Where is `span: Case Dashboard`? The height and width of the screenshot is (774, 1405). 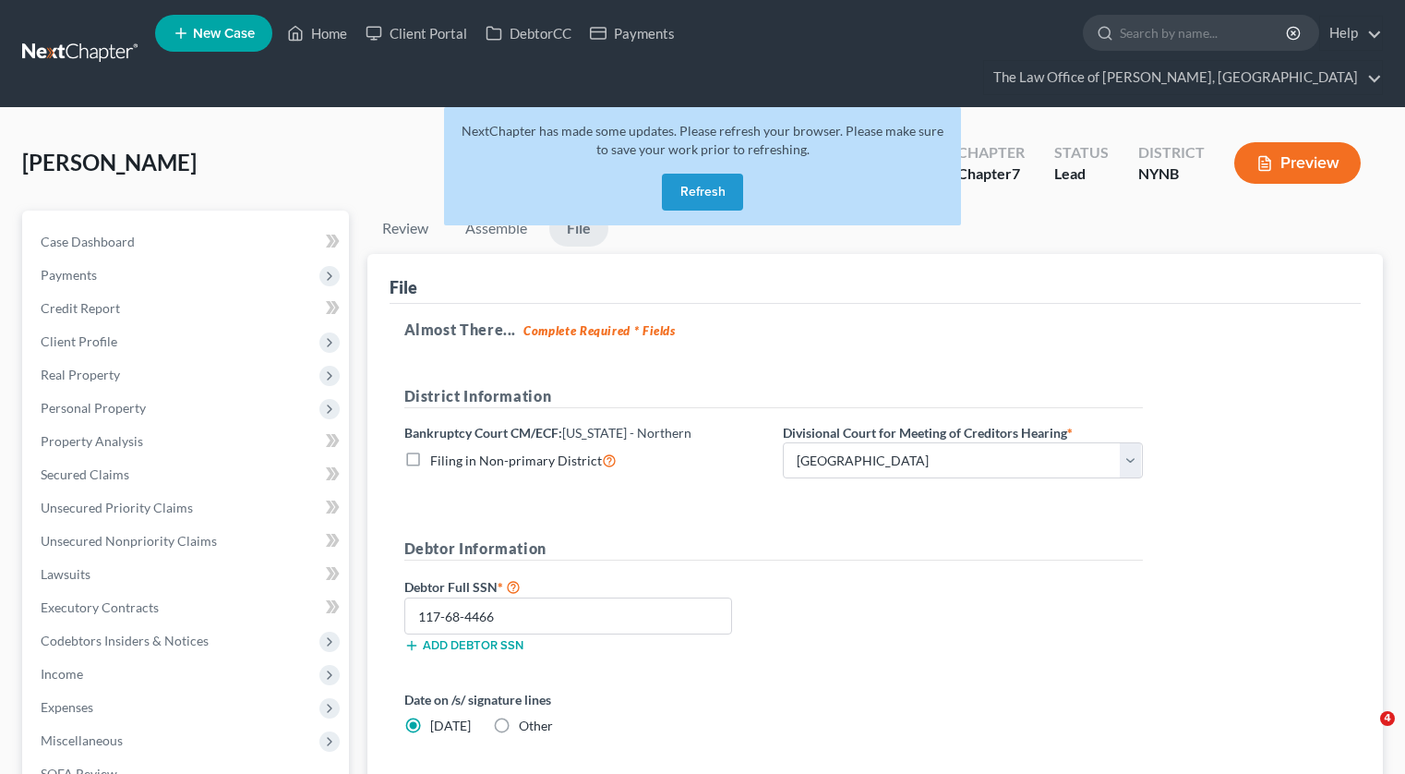 span: Case Dashboard is located at coordinates (88, 241).